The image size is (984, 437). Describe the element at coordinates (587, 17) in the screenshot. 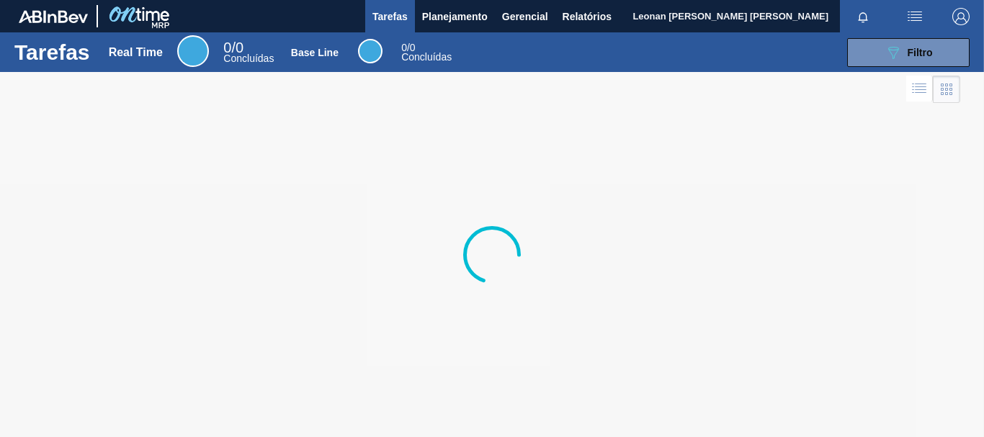

I see `span: Relatórios` at that location.